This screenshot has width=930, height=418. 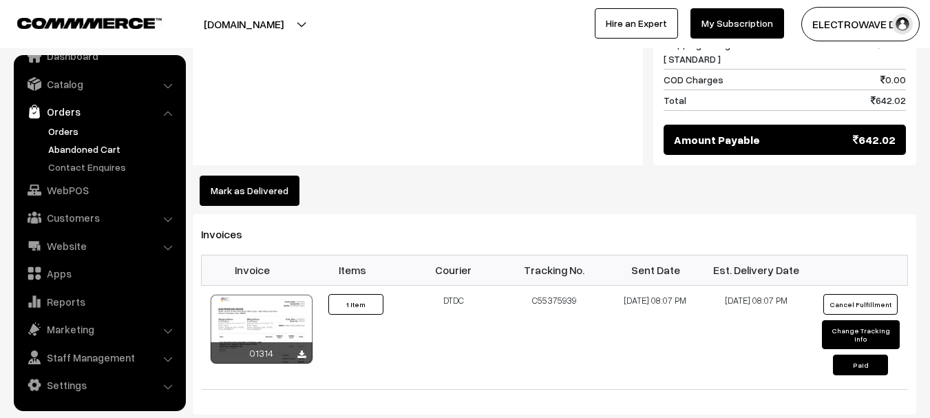 What do you see at coordinates (113, 149) in the screenshot?
I see `a: Abandoned Cart` at bounding box center [113, 149].